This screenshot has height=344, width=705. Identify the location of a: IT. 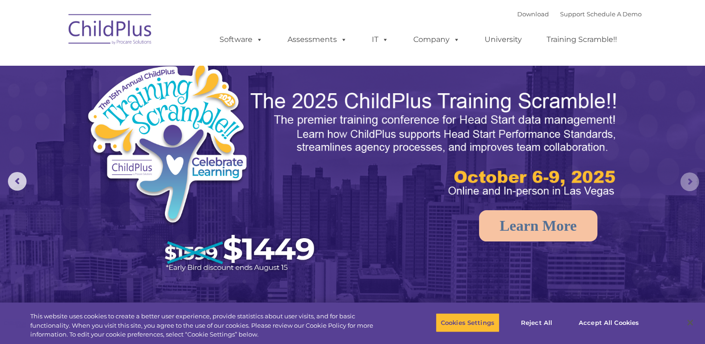
(380, 40).